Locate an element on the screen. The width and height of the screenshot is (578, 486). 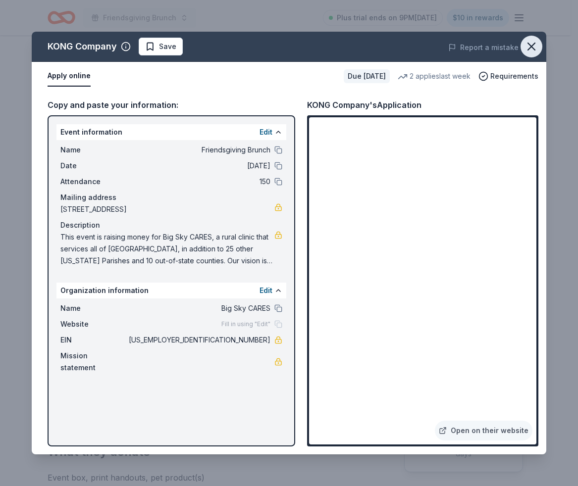
button: Save is located at coordinates (161, 47).